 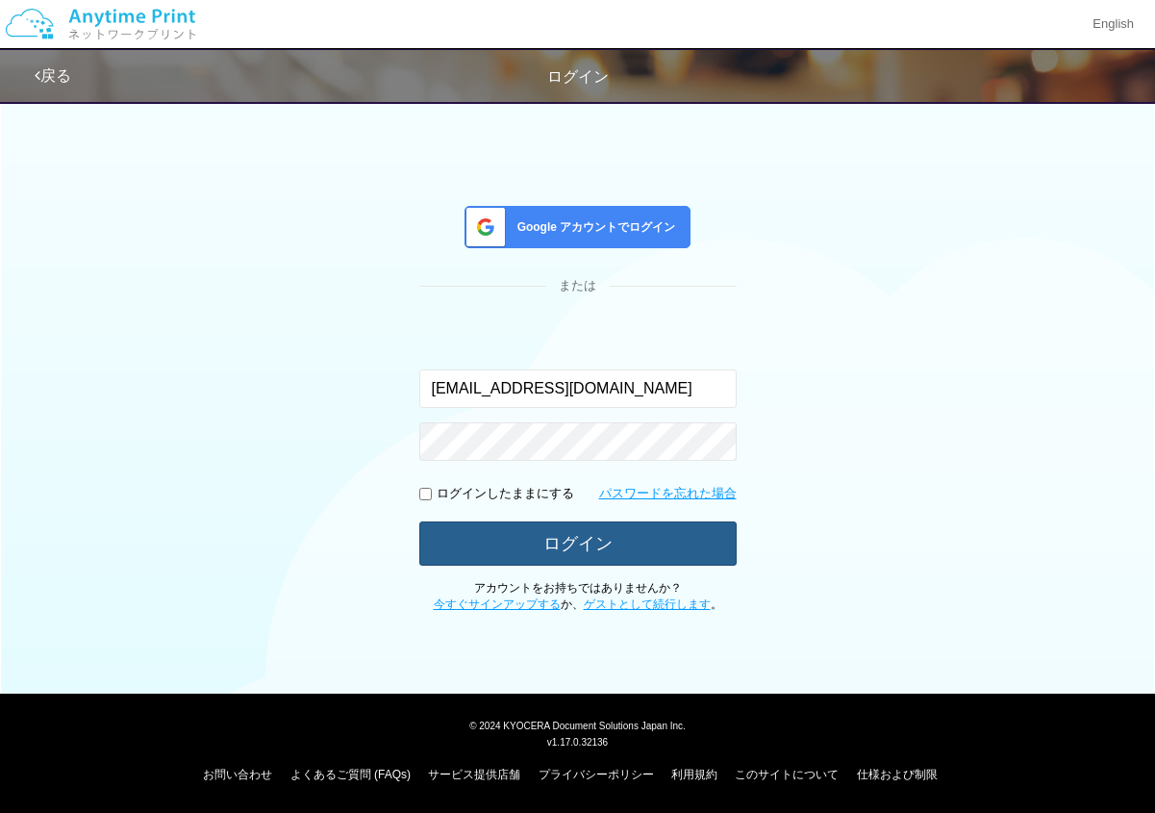 I want to click on button: ログイン, so click(x=578, y=544).